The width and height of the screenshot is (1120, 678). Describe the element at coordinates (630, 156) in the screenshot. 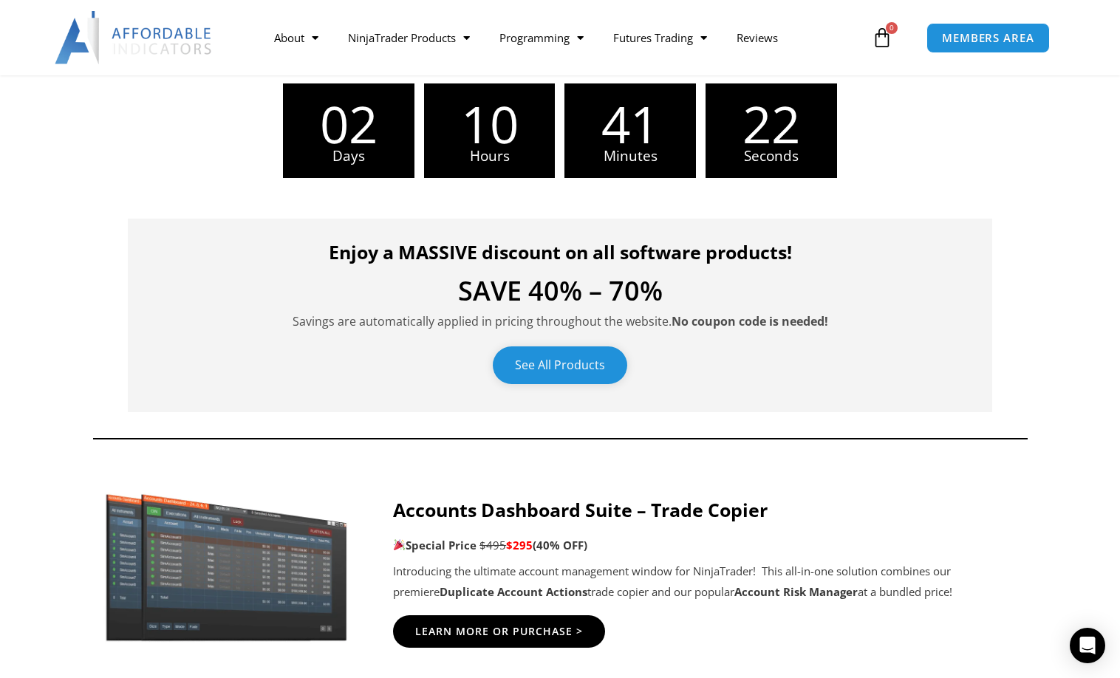

I see `span: Minutes` at that location.